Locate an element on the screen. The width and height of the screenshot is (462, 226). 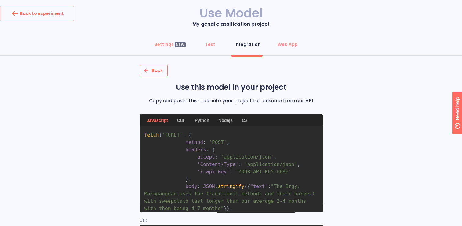
span: "The Brgy. Marupangdan uses the traditional methods and their harvest with sweepotato last longer... is located at coordinates (231, 197).